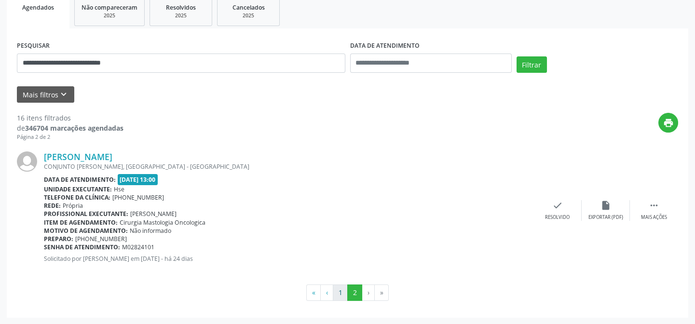  What do you see at coordinates (81, 222) in the screenshot?
I see `b: Item de agendamento:` at bounding box center [81, 222].